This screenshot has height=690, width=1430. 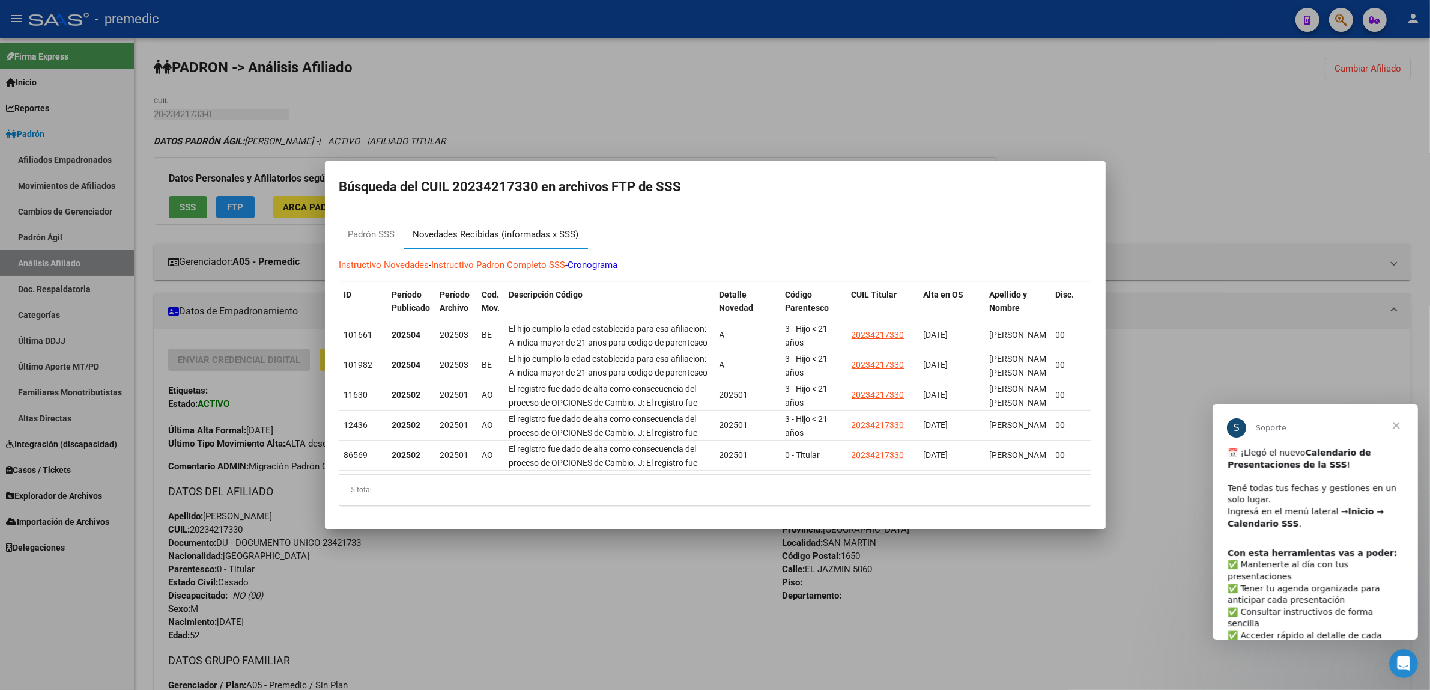 I want to click on datatable-header-cell: Alta en OS, so click(x=952, y=308).